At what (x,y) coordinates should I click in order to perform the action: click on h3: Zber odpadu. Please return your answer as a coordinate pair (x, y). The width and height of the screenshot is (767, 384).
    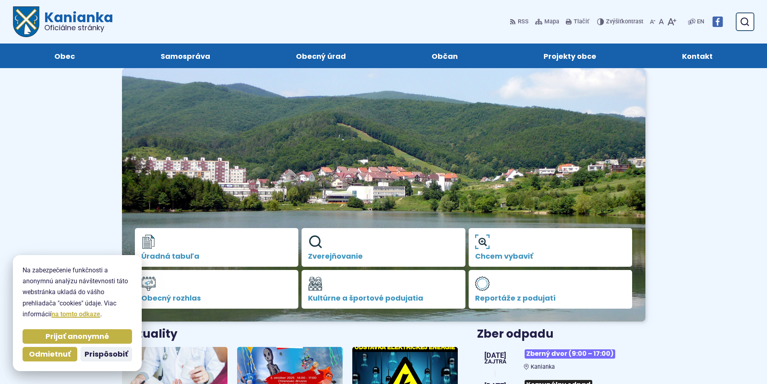
    Looking at the image, I should click on (561, 334).